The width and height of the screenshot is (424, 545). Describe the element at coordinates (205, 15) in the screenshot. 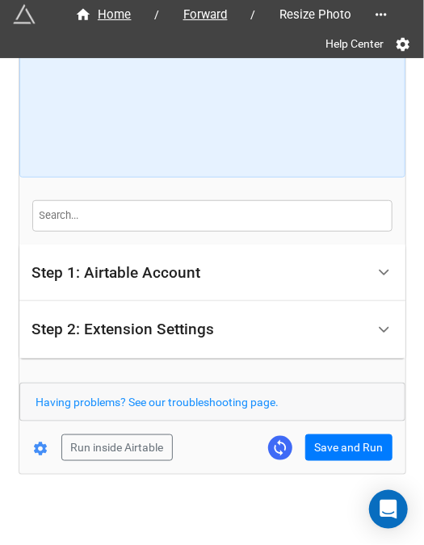

I see `span: Forward` at that location.